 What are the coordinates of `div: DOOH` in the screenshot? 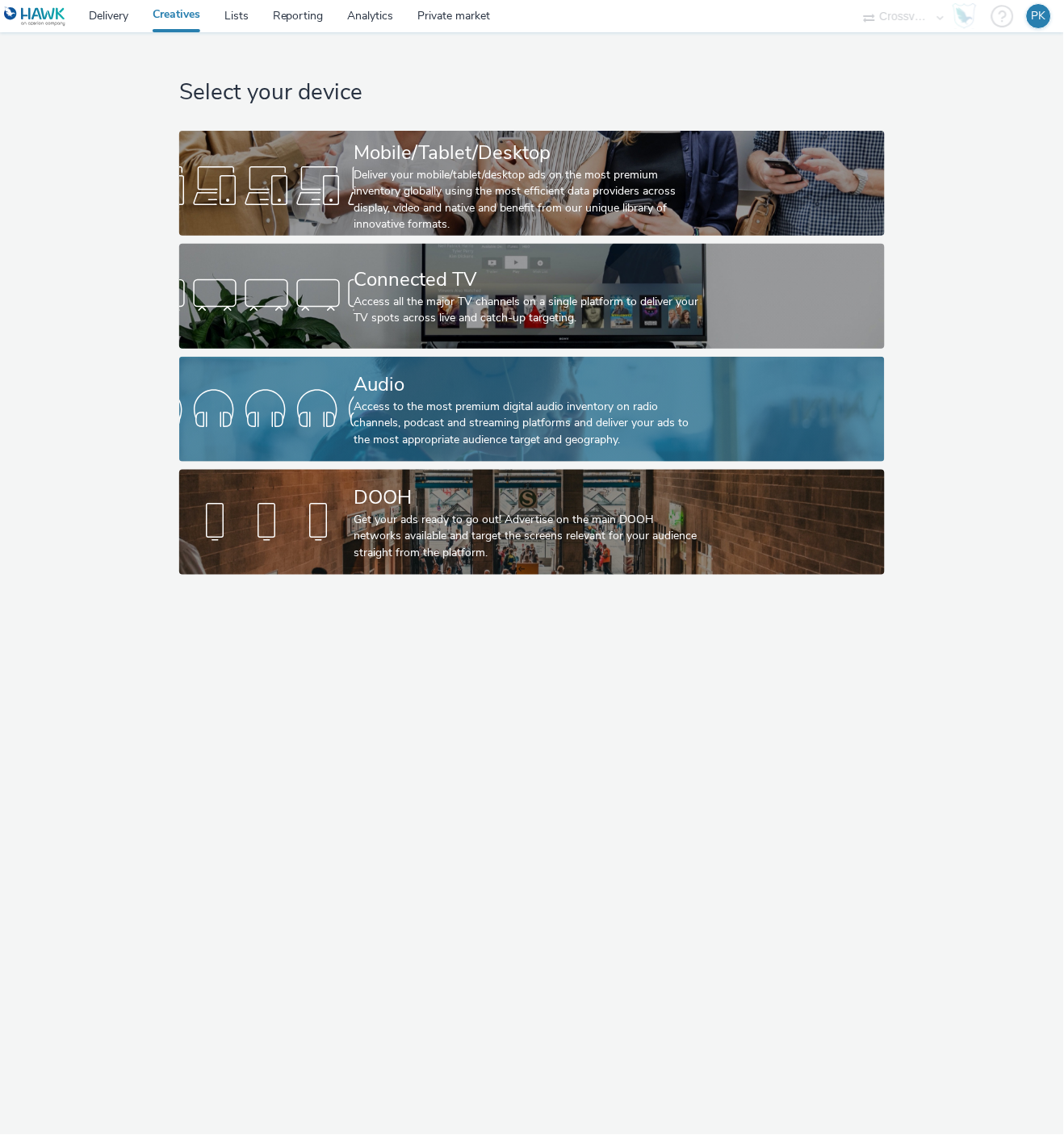 It's located at (529, 497).